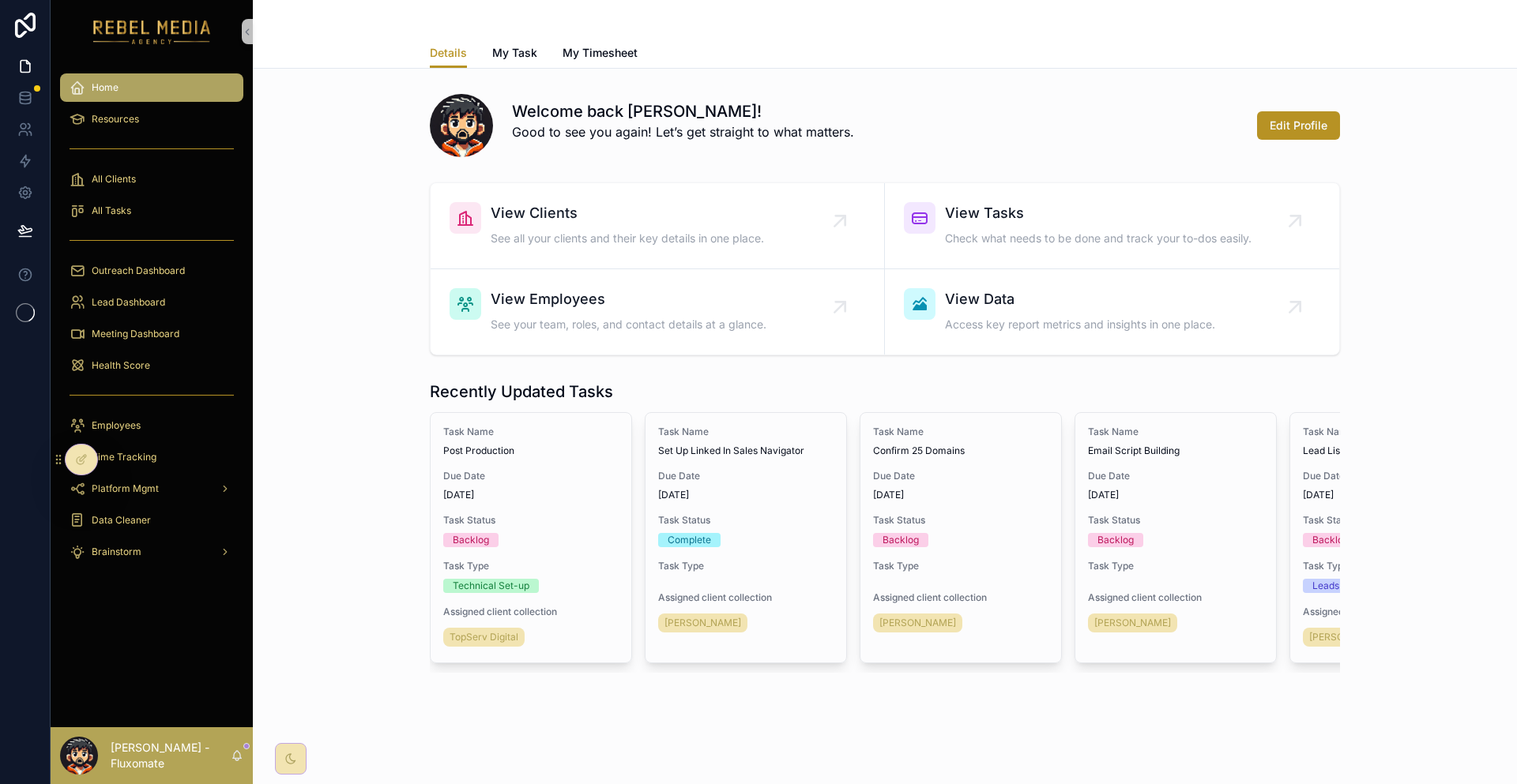 The width and height of the screenshot is (1517, 784). I want to click on a: All Clients, so click(152, 179).